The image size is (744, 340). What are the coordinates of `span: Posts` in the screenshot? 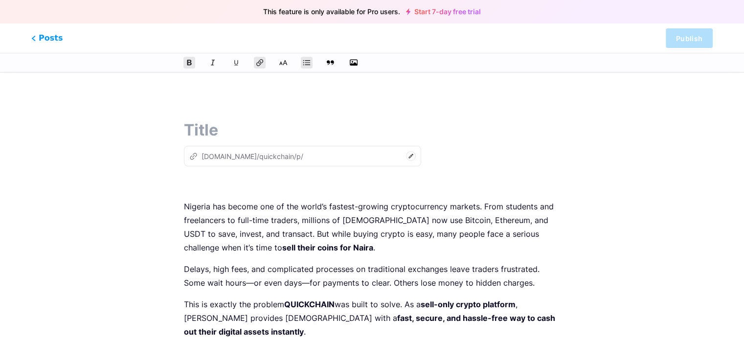 It's located at (47, 38).